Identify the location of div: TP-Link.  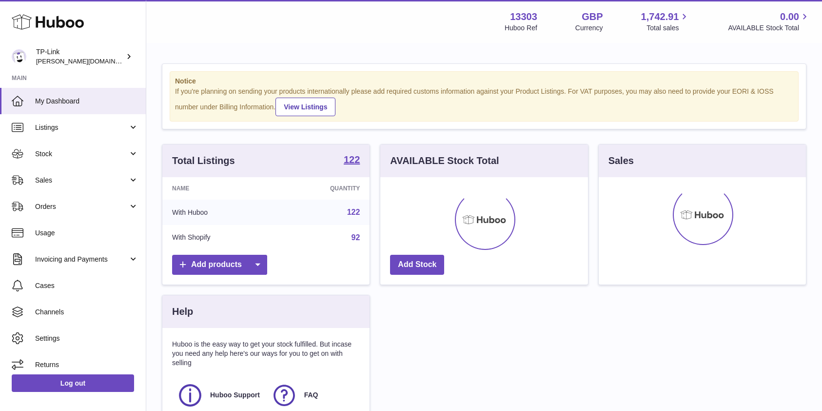
(80, 57).